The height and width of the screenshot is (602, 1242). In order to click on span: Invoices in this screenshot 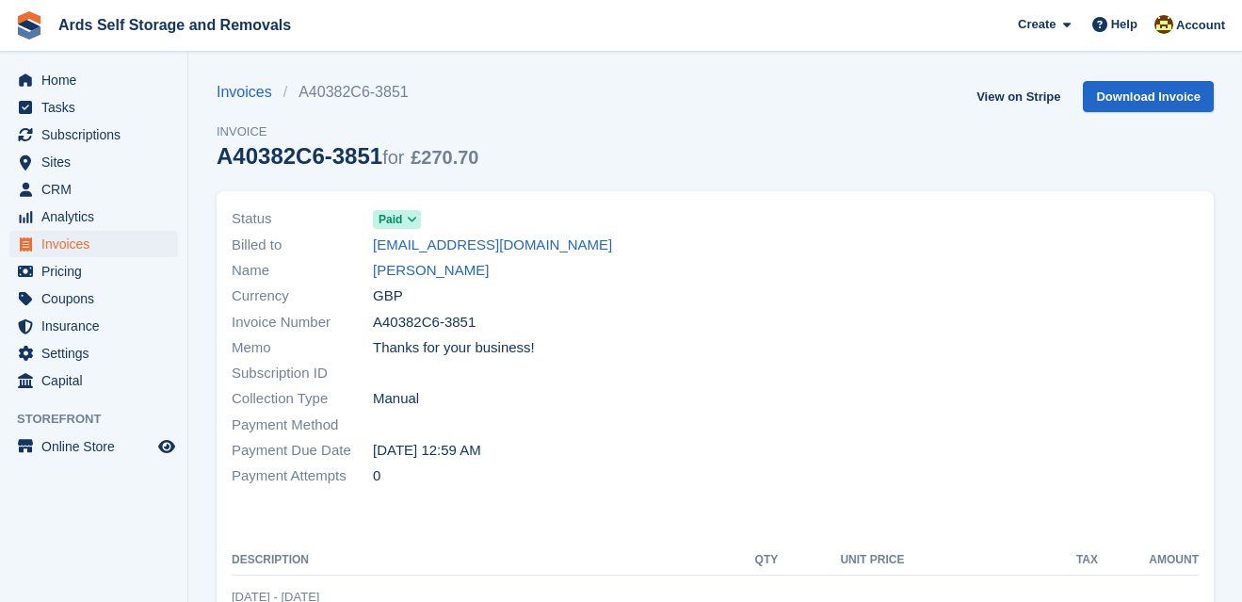, I will do `click(98, 244)`.